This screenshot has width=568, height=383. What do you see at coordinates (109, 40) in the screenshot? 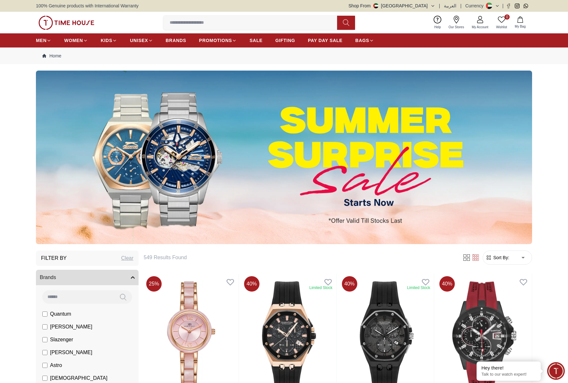
I see `a: KIDS` at bounding box center [109, 40].